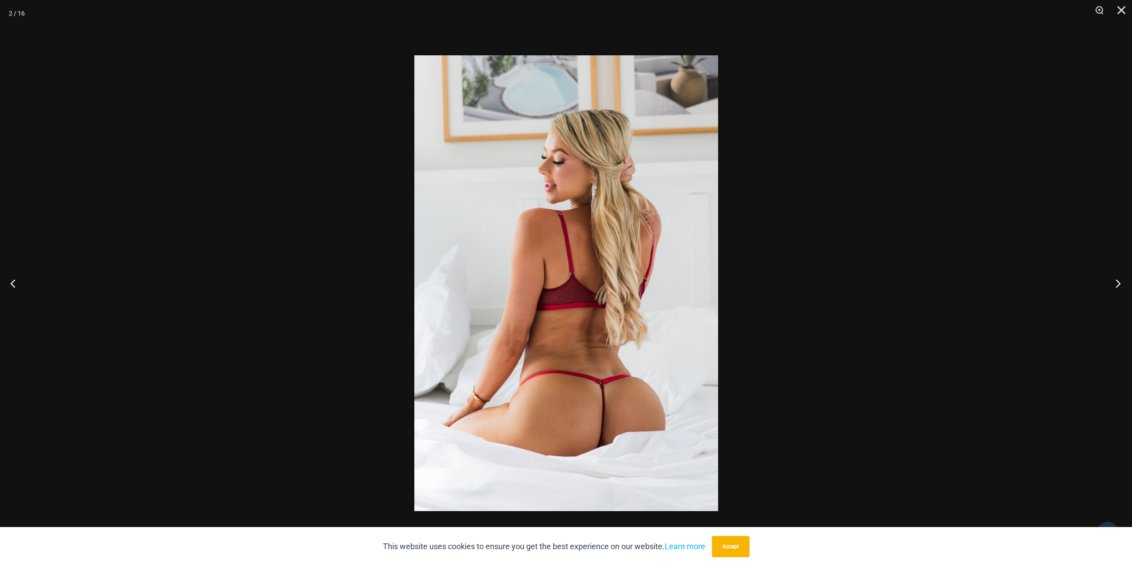  I want to click on img: Guilty Pleasures Red 1045 Bra 689 Micro 06, so click(566, 283).